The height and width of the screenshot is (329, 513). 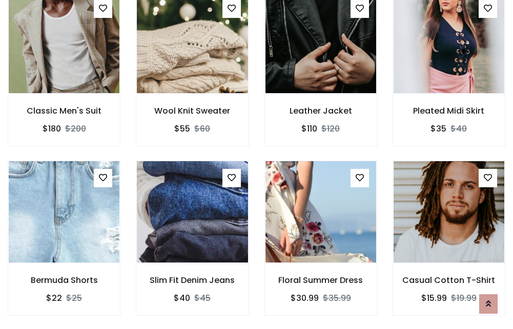 I want to click on h6: Floral Summer Dress, so click(x=321, y=280).